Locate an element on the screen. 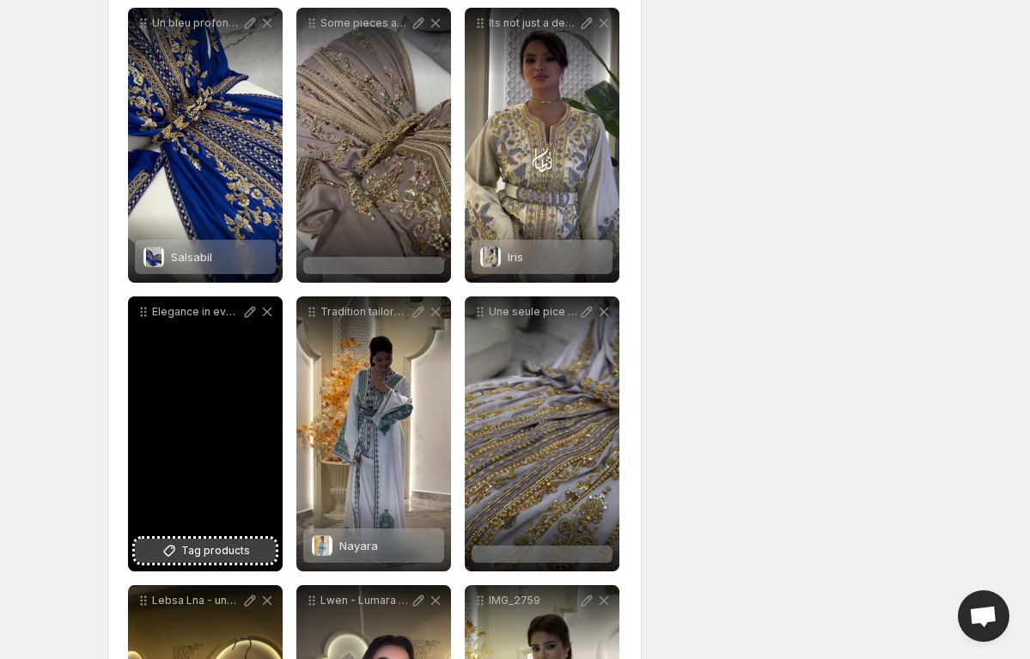  div: Some pieces are not just designs they define the collection A one-of-a-kind shade A work of art b... is located at coordinates (374, 145).